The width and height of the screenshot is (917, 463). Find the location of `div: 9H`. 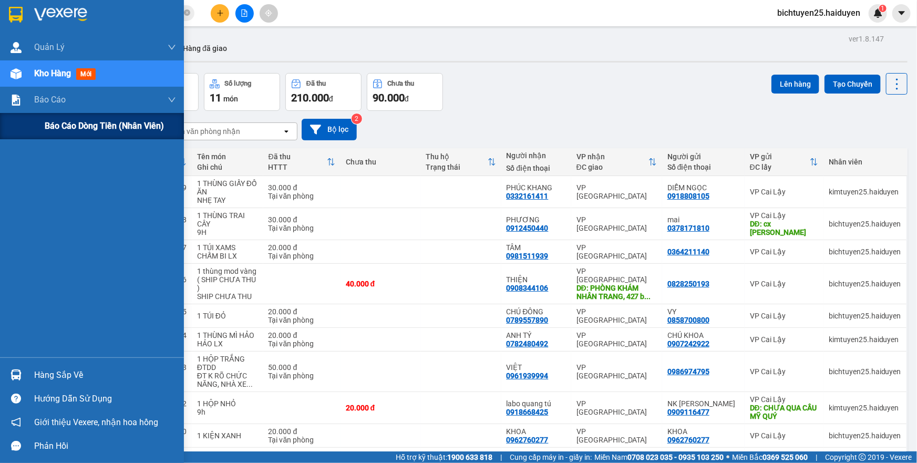

div: 9H is located at coordinates (228, 232).